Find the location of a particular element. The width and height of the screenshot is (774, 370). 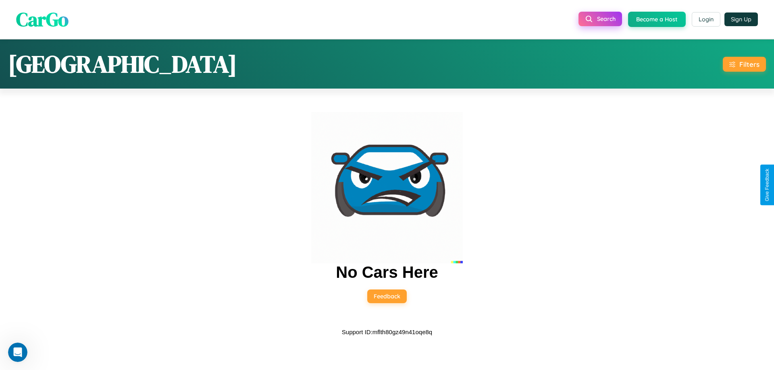

button: Feedback is located at coordinates (387, 297).